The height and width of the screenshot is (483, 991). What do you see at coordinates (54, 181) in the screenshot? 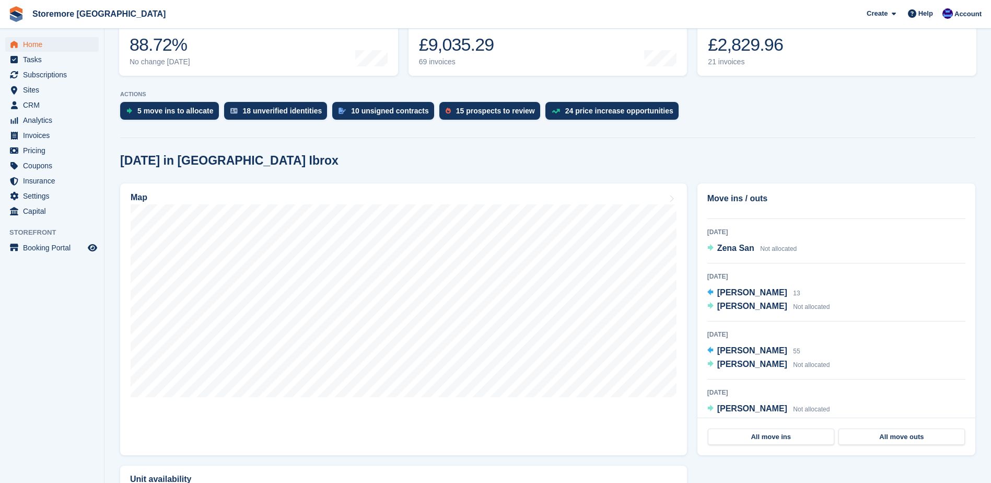
I see `span: Insurance` at bounding box center [54, 181].